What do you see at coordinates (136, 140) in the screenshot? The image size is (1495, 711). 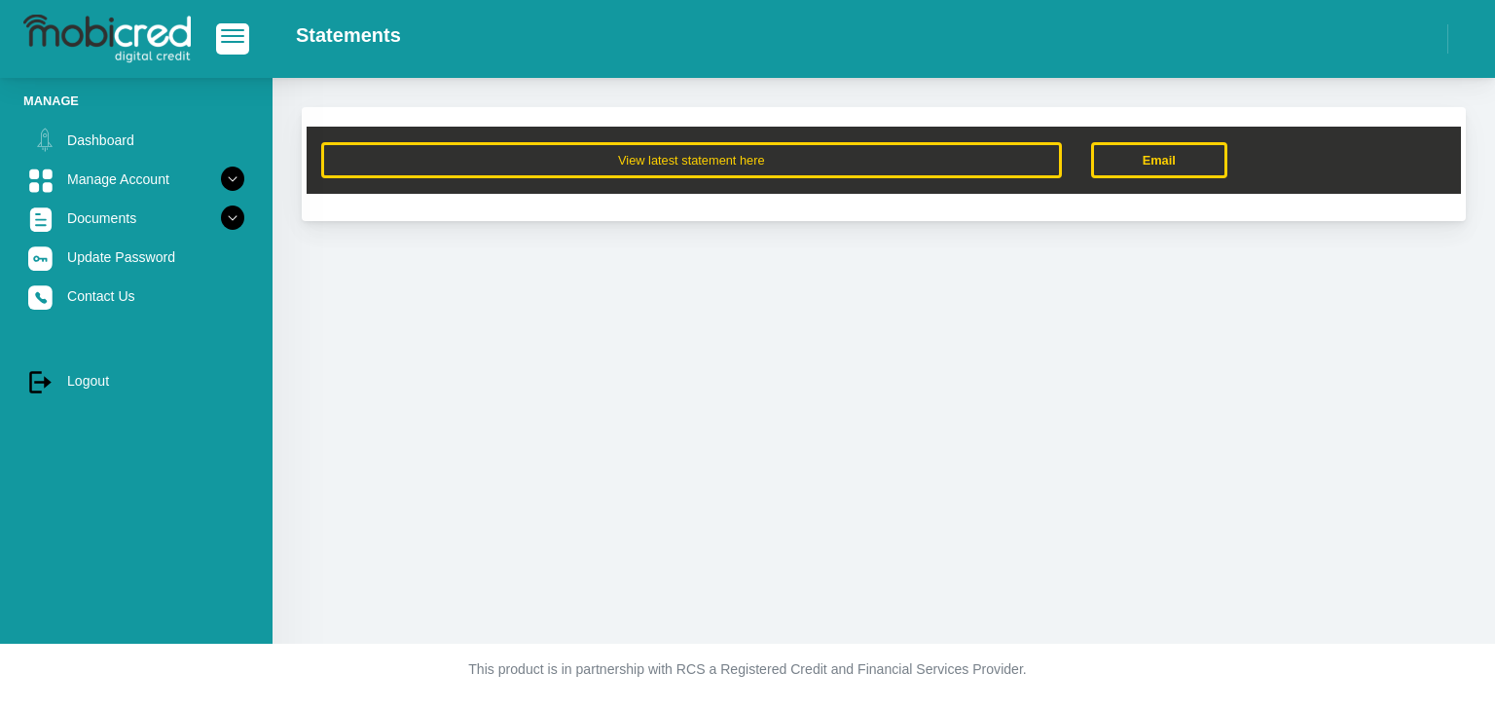 I see `a: Dashboard` at bounding box center [136, 140].